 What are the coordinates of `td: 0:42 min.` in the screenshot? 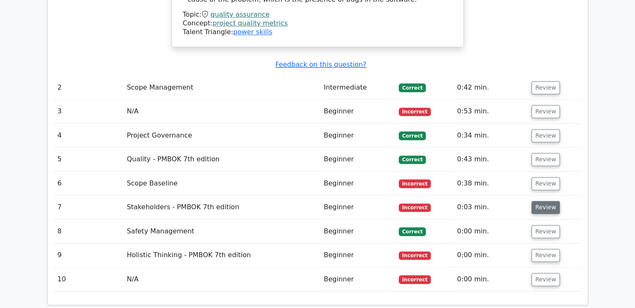 It's located at (491, 88).